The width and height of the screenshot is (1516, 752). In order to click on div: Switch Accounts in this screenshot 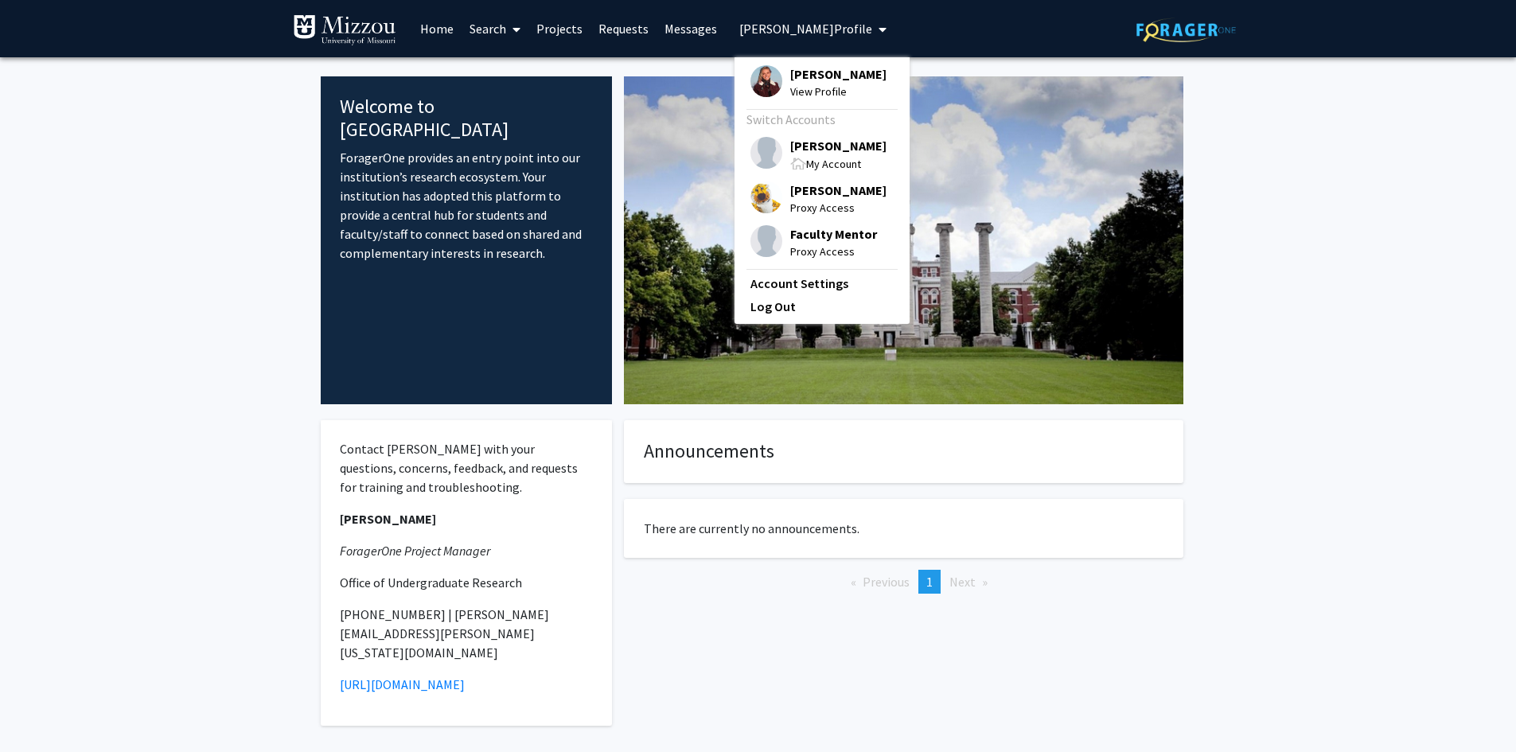, I will do `click(820, 119)`.